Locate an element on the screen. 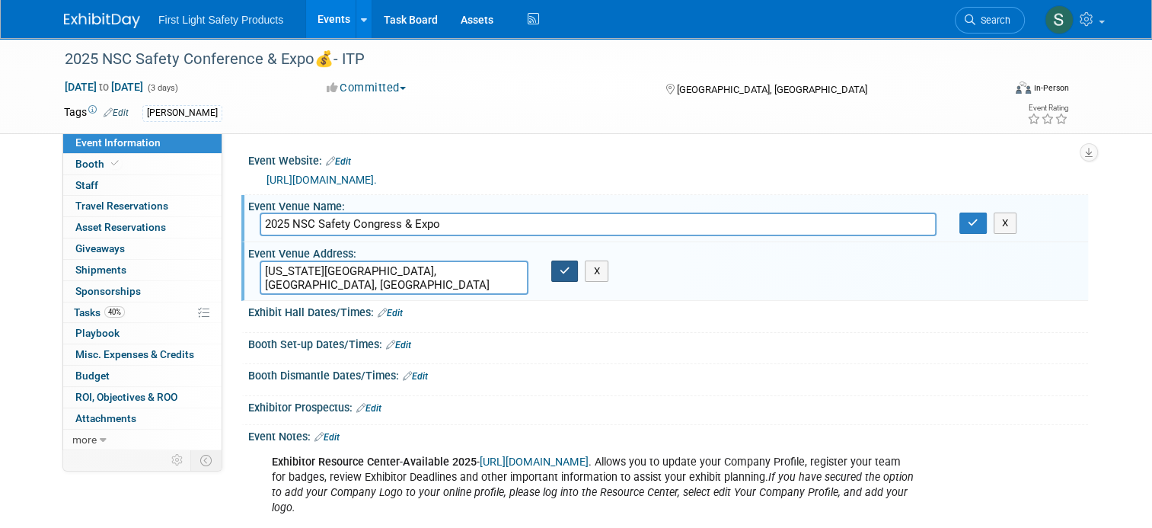 Image resolution: width=1152 pixels, height=528 pixels. div: 2025 NSC Safety Conference & Expo💰- ITP is located at coordinates (521, 59).